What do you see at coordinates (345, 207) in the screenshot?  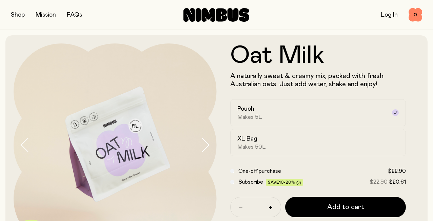 I see `button: Add to cart` at bounding box center [345, 207].